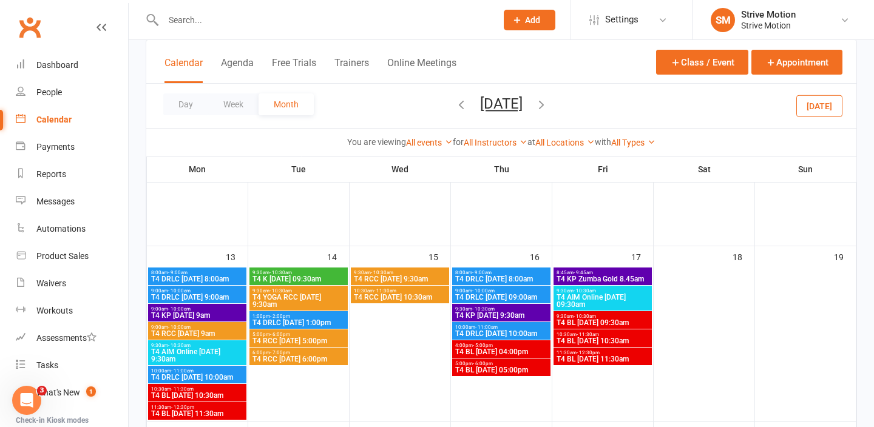 This screenshot has width=874, height=427. I want to click on a: Clubworx, so click(30, 27).